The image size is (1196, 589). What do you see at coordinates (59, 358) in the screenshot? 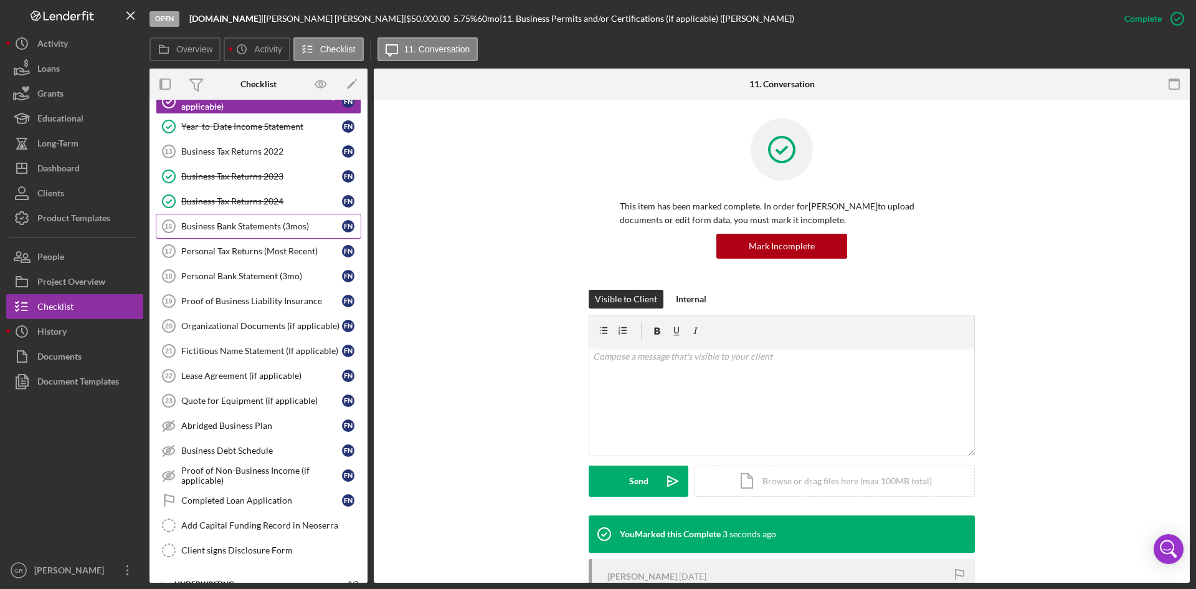
I see `div: Documents` at bounding box center [59, 358].